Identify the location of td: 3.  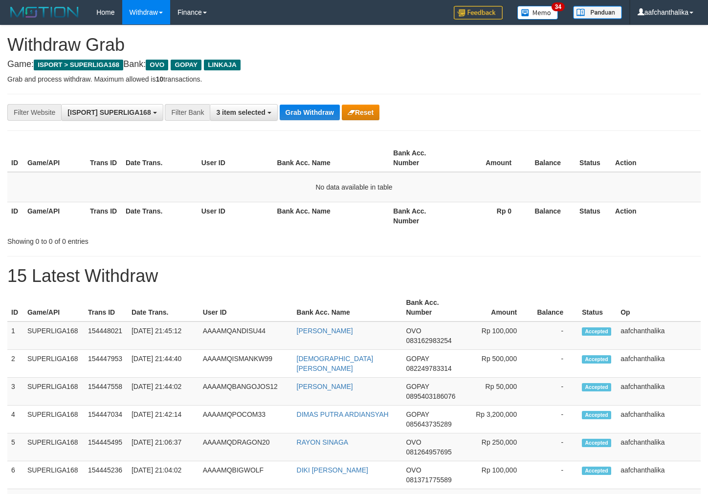
(15, 391).